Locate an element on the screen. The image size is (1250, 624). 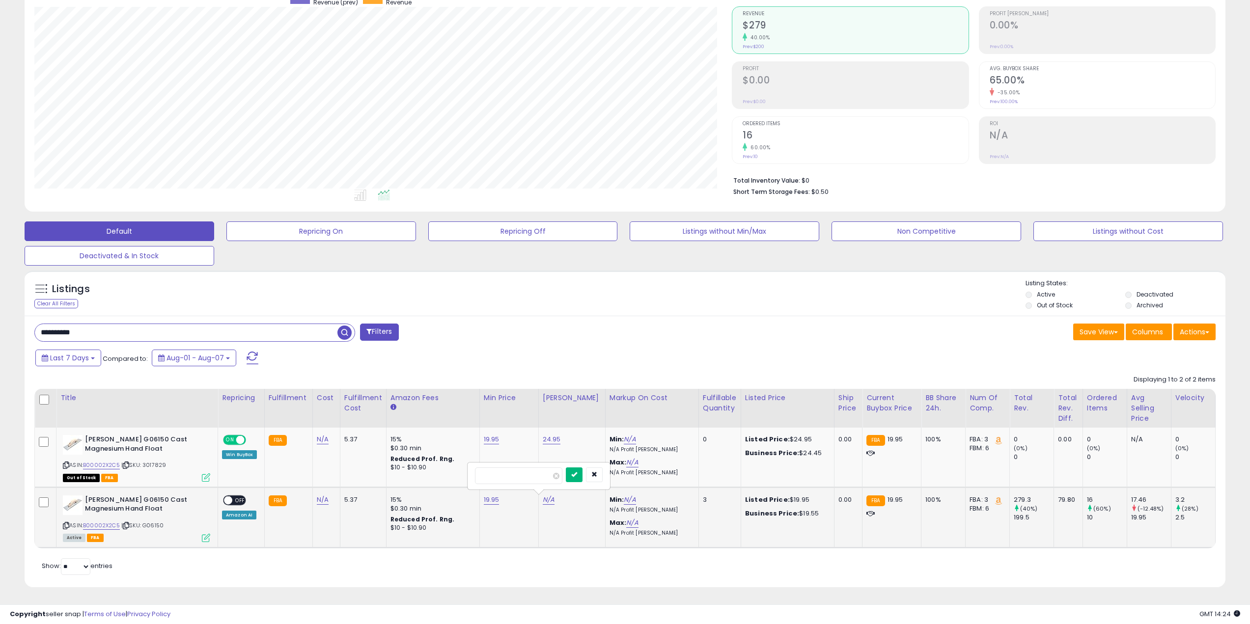
span: 2025-08-15 14:24 GMT is located at coordinates (1220, 614).